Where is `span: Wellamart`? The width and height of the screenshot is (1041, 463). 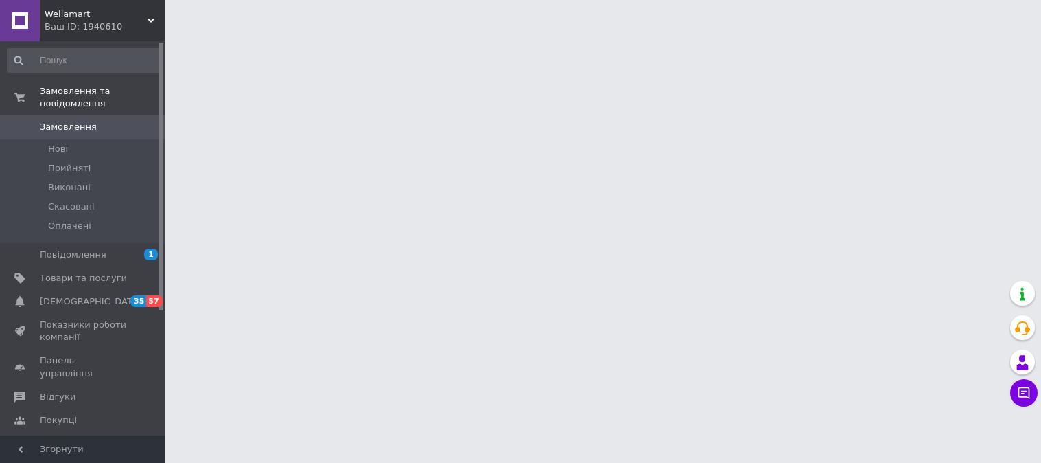
span: Wellamart is located at coordinates (96, 14).